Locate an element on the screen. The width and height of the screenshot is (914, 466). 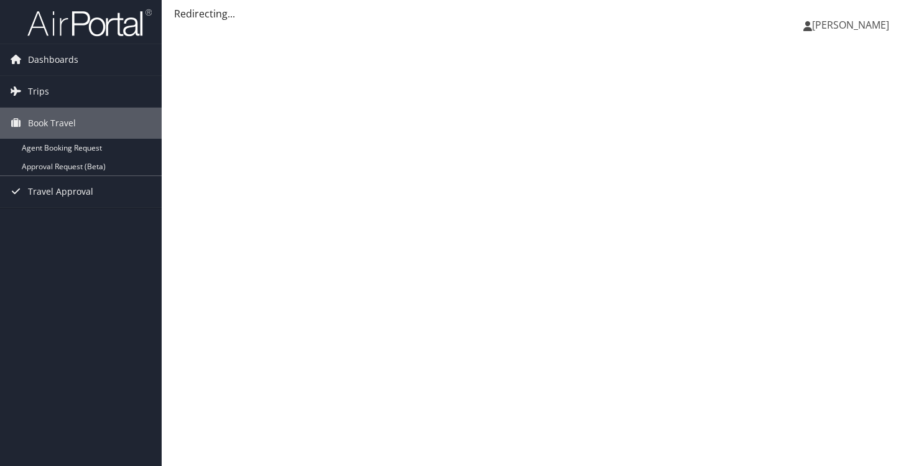
span: Trips is located at coordinates (39, 91).